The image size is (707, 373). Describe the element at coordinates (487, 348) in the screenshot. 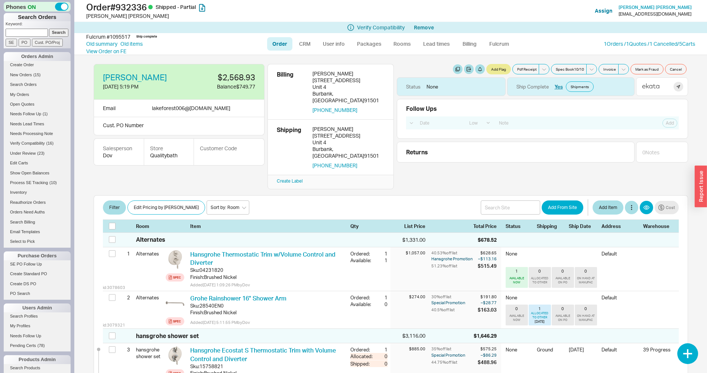

I see `div: $575.25` at that location.